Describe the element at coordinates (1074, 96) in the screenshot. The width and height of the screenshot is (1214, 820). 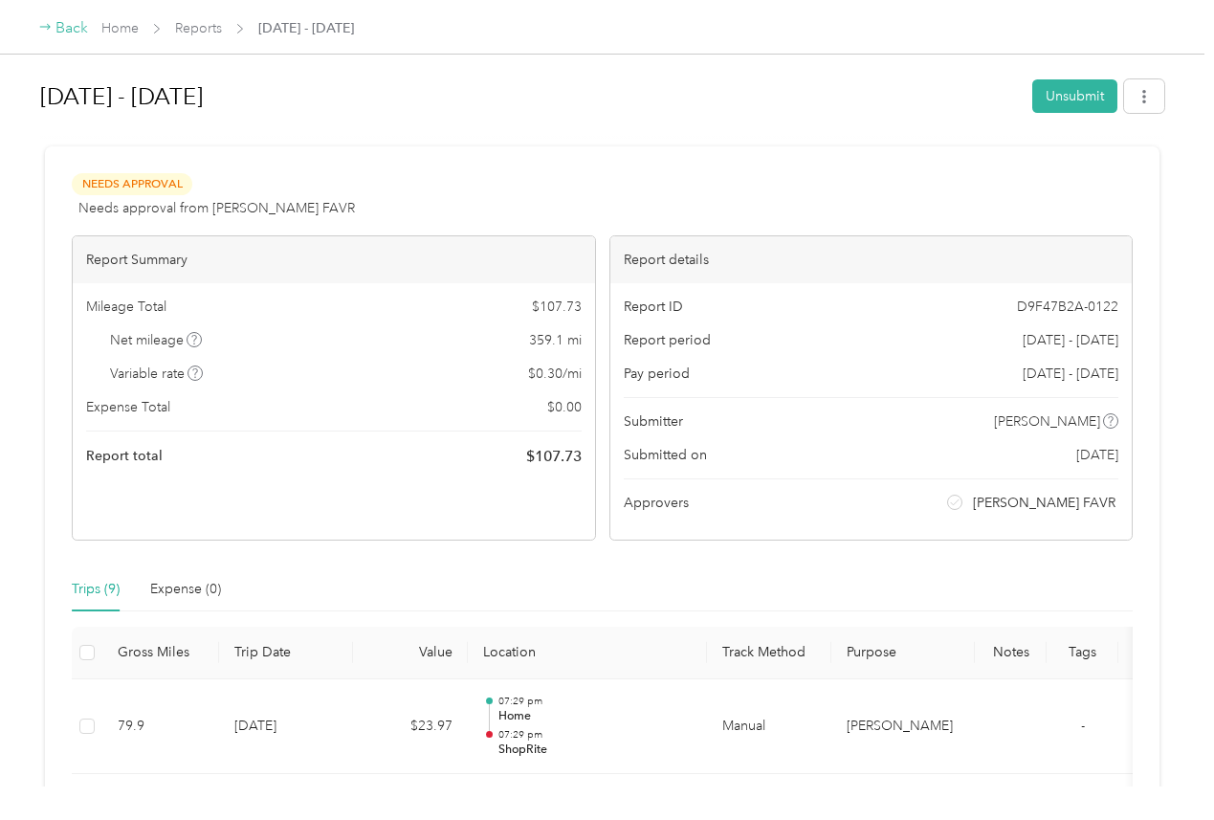
I see `button: Unsubmit` at that location.